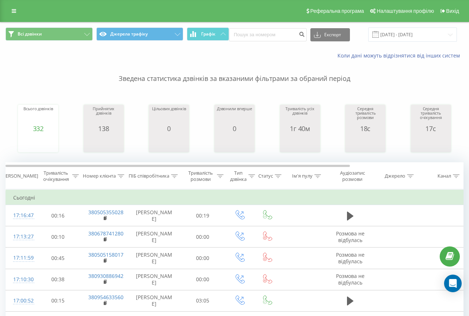 This screenshot has height=316, width=469. What do you see at coordinates (330, 35) in the screenshot?
I see `button: Експорт` at bounding box center [330, 35].